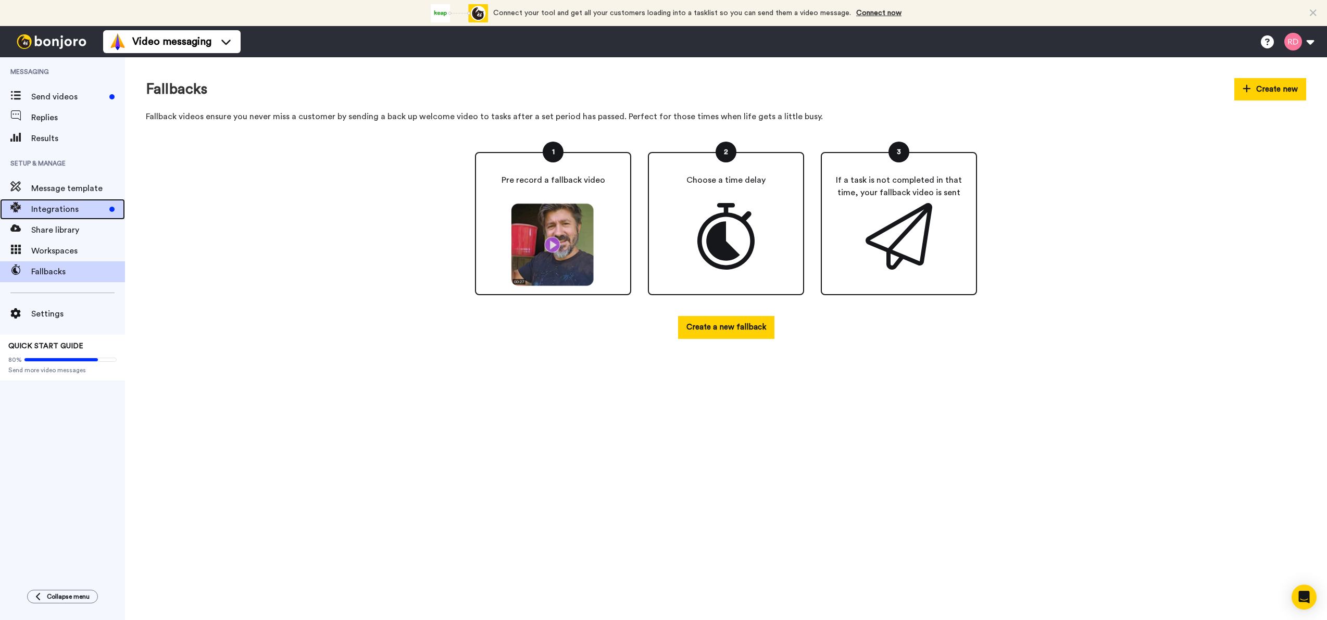  What do you see at coordinates (78, 230) in the screenshot?
I see `span: Share library` at bounding box center [78, 230].